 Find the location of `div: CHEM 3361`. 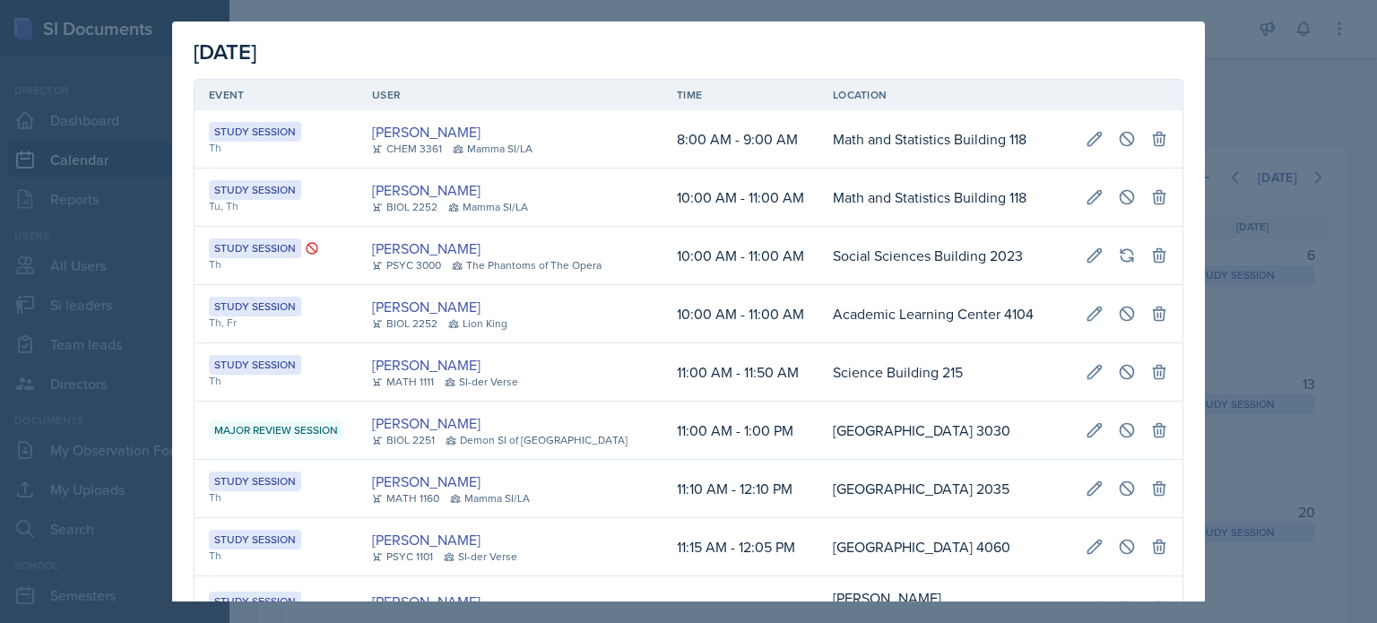

div: CHEM 3361 is located at coordinates (407, 149).